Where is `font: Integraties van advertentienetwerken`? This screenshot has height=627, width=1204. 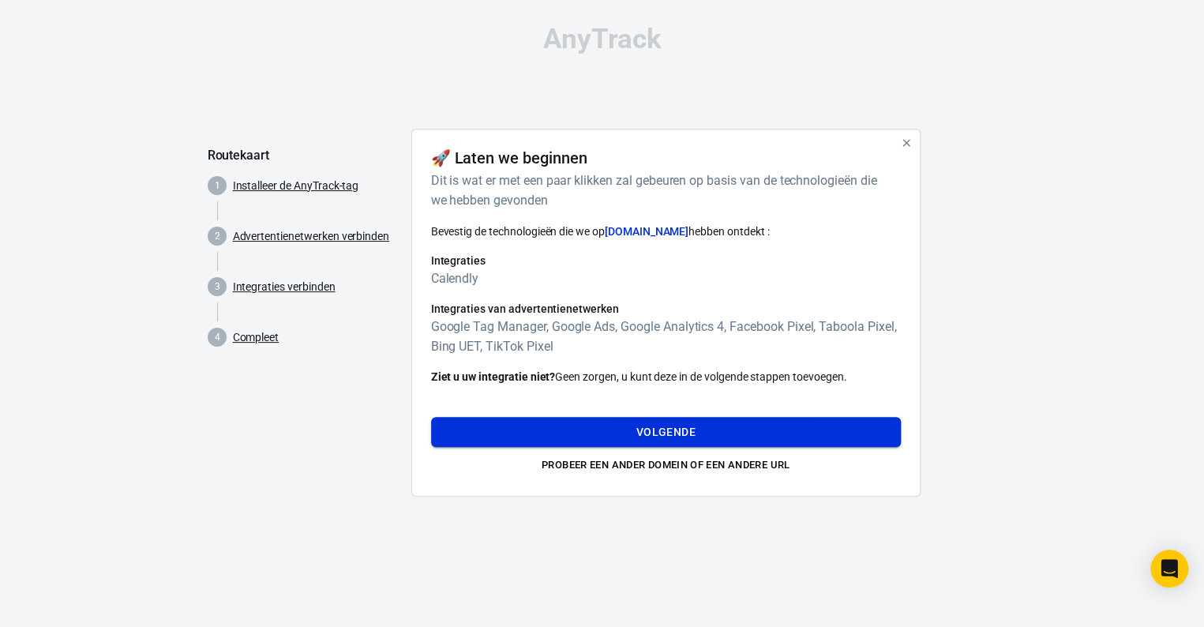
font: Integraties van advertentienetwerken is located at coordinates (525, 309).